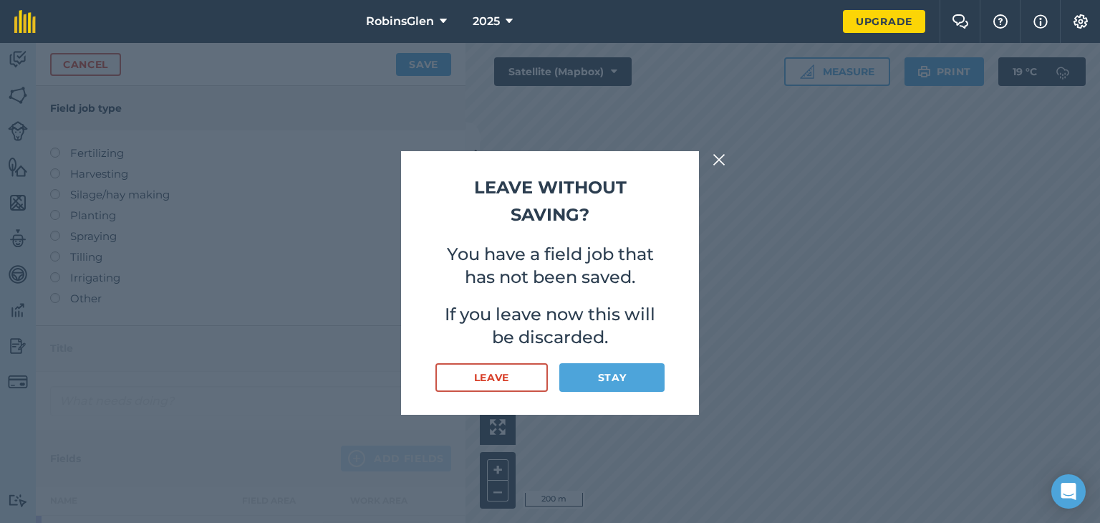 The image size is (1100, 523). What do you see at coordinates (884, 21) in the screenshot?
I see `a: Upgrade` at bounding box center [884, 21].